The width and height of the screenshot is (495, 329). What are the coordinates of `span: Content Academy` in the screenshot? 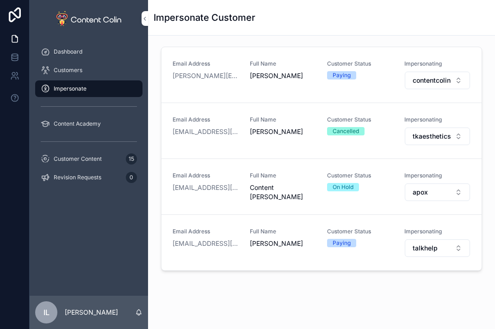 It's located at (77, 124).